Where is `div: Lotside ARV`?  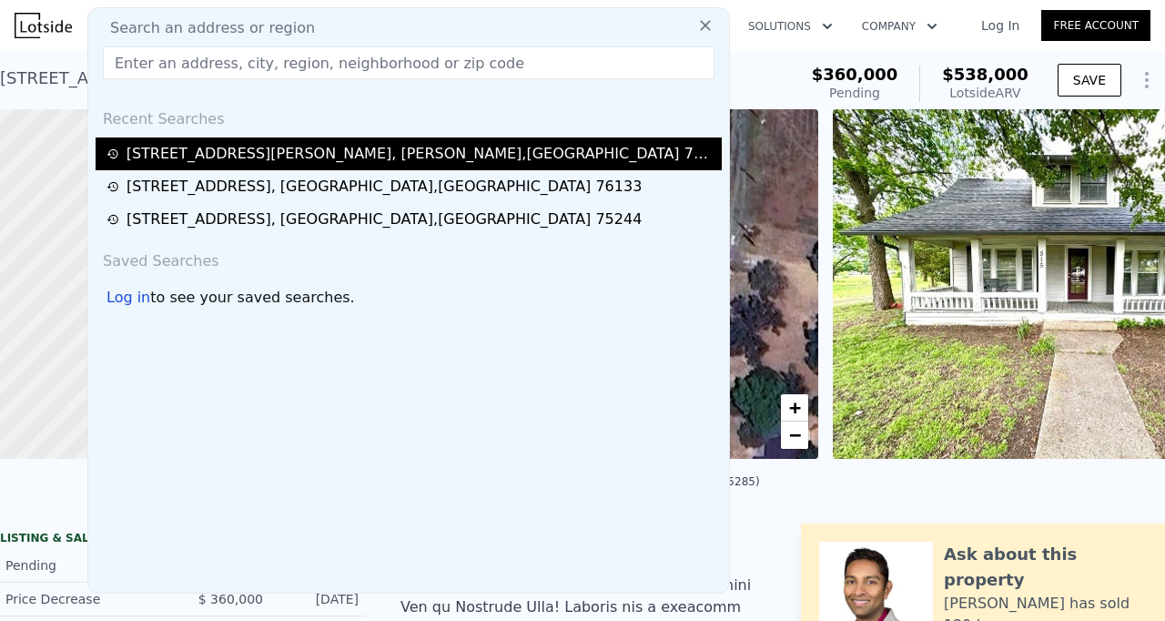
div: Lotside ARV is located at coordinates (985, 93).